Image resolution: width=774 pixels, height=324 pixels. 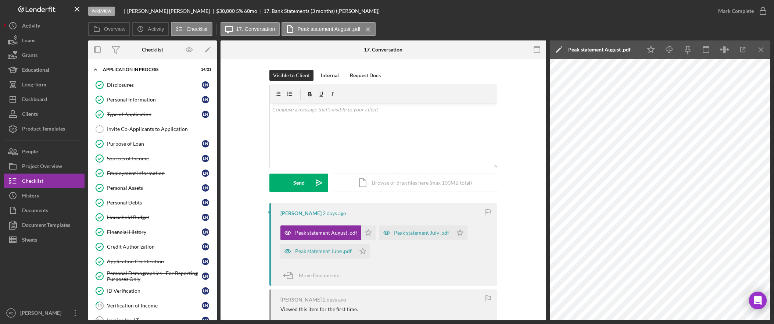 What do you see at coordinates (44, 210) in the screenshot?
I see `a: Documents` at bounding box center [44, 210].